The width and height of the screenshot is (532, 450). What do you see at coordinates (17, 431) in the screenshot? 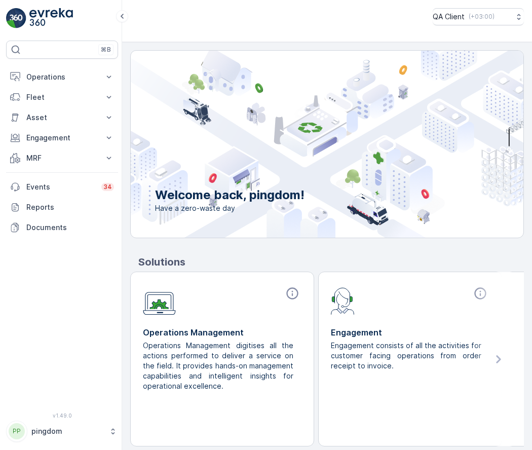
I see `div: PP` at bounding box center [17, 431].